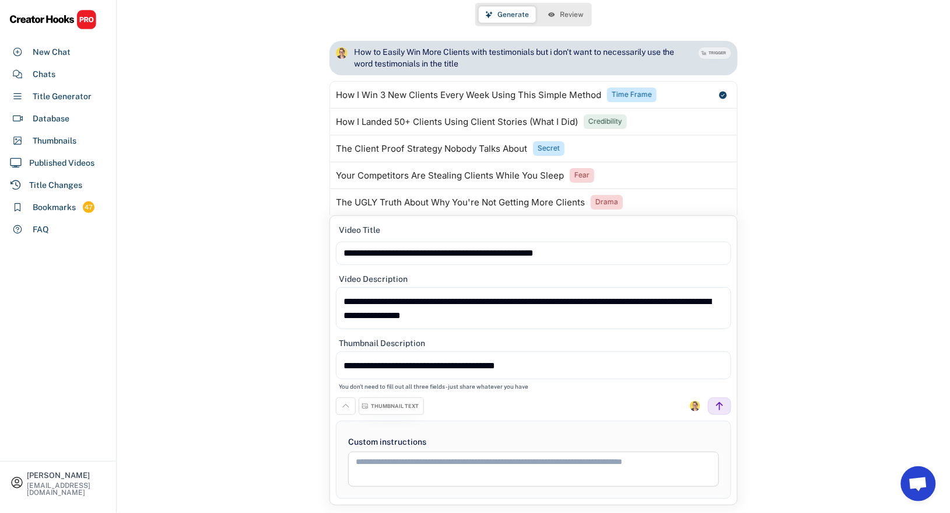 The image size is (950, 513). What do you see at coordinates (718, 53) in the screenshot?
I see `div: TRIGGER` at bounding box center [718, 53].